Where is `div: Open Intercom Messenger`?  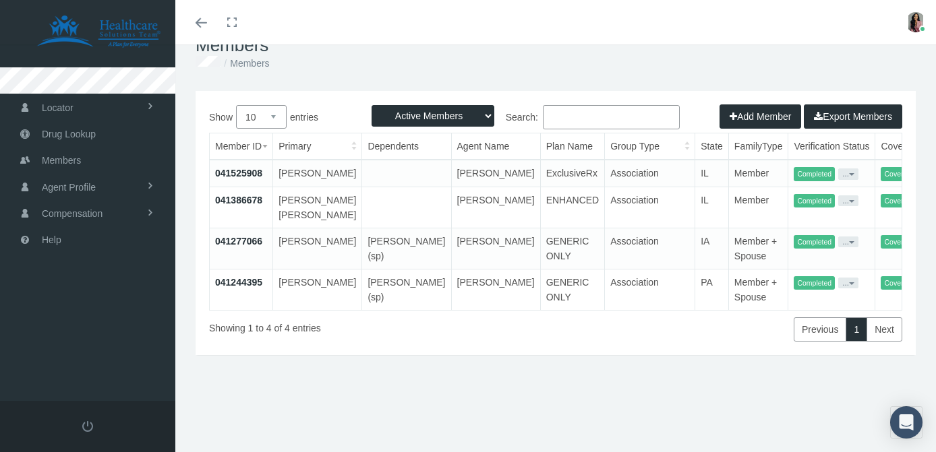 div: Open Intercom Messenger is located at coordinates (906, 423).